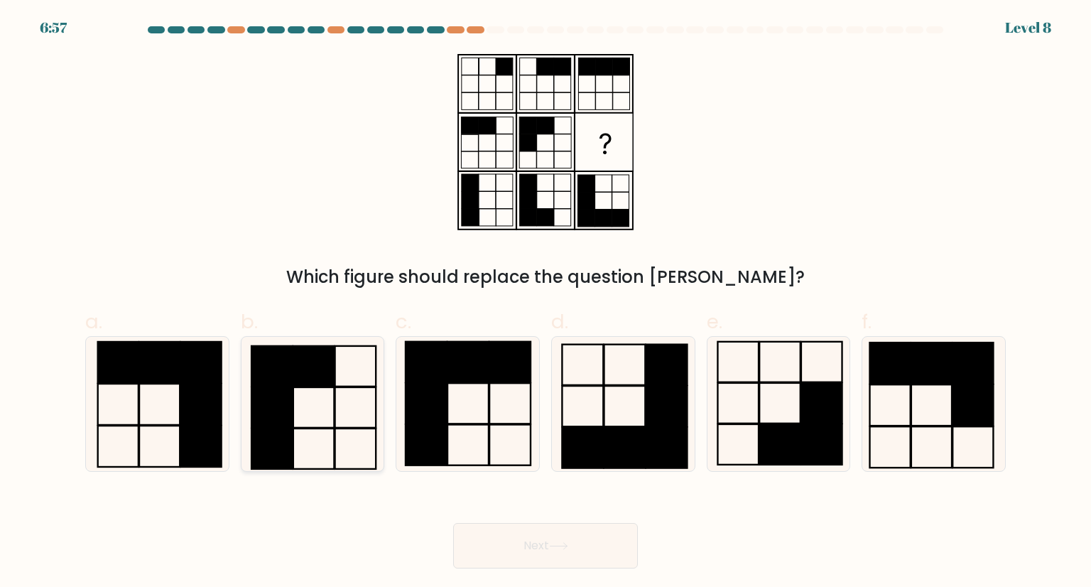 This screenshot has height=587, width=1091. Describe the element at coordinates (53, 28) in the screenshot. I see `div: 6:57` at that location.